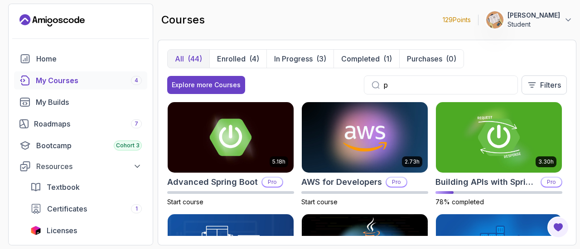 The width and height of the screenshot is (580, 249). I want to click on h2: AWS for Developers, so click(341, 182).